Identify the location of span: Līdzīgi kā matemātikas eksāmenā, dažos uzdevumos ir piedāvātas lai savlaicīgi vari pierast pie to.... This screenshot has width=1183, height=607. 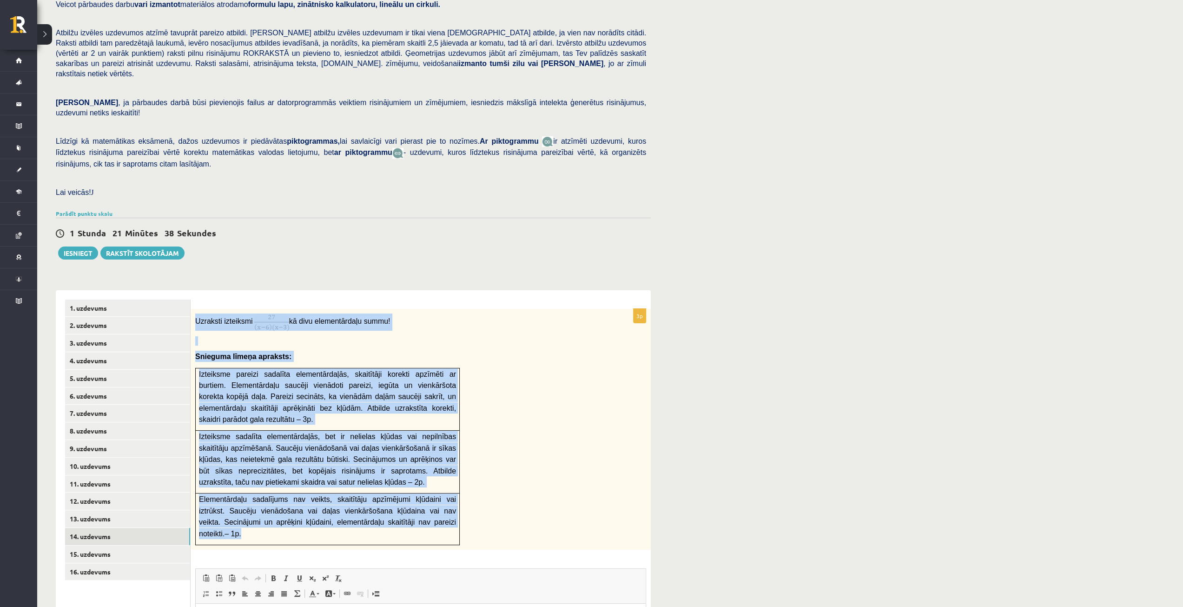
(299, 141).